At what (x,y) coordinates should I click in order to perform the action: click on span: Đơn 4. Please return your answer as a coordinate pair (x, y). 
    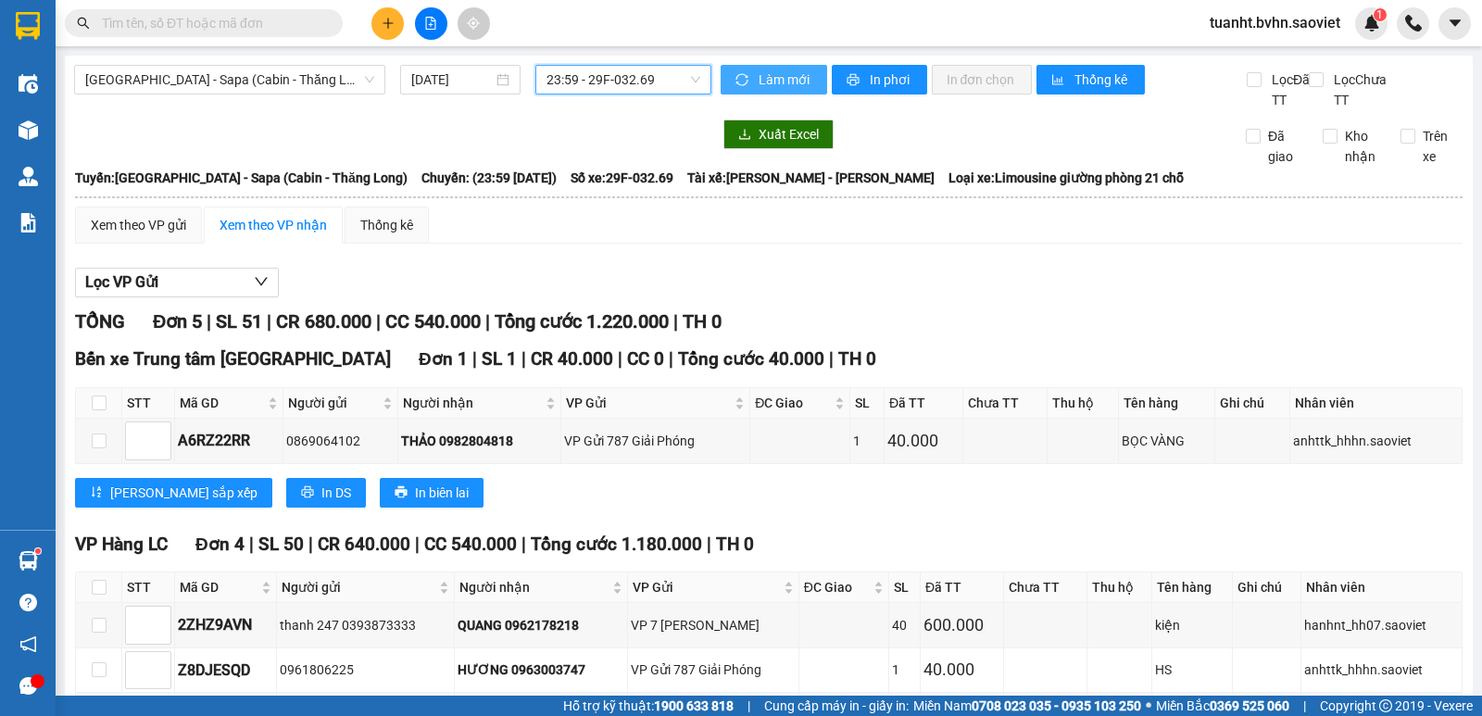
    Looking at the image, I should click on (220, 544).